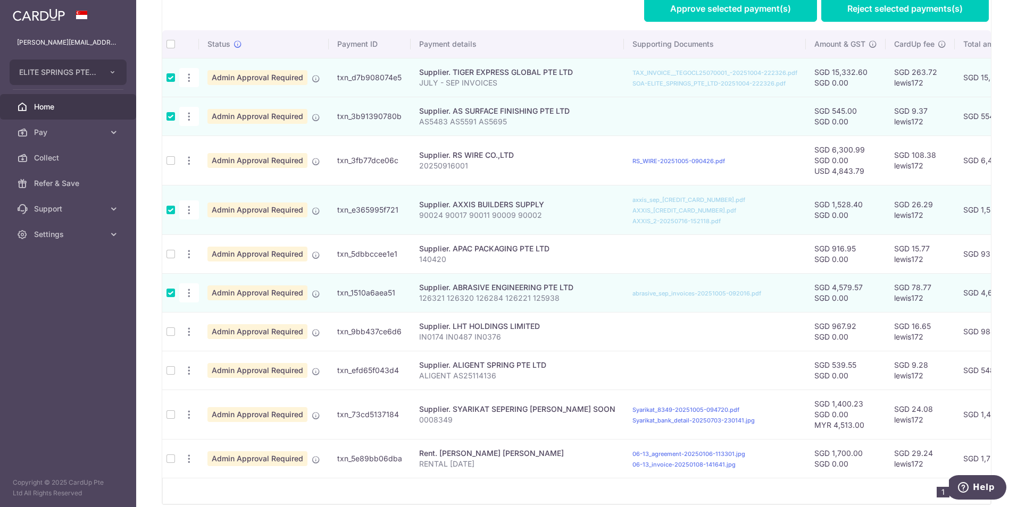  I want to click on span: Pay, so click(69, 132).